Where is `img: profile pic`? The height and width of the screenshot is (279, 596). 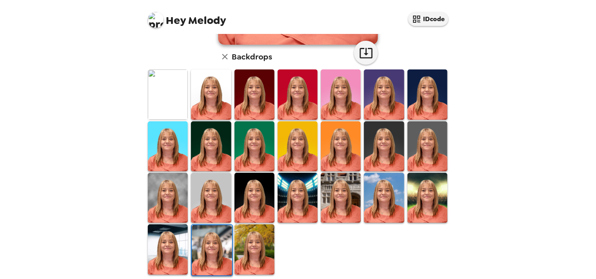
img: profile pic is located at coordinates (156, 20).